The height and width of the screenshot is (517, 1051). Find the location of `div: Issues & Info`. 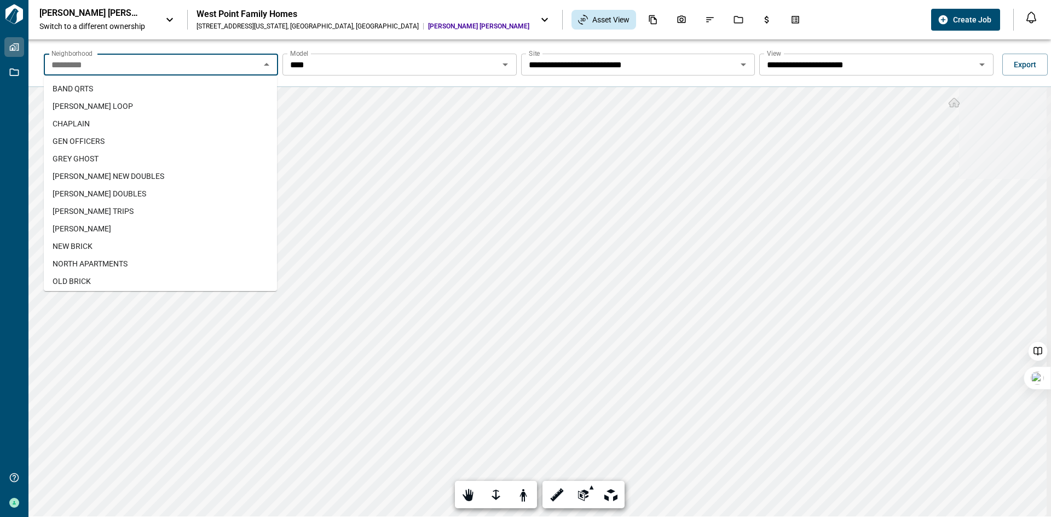

div: Issues & Info is located at coordinates (710, 20).